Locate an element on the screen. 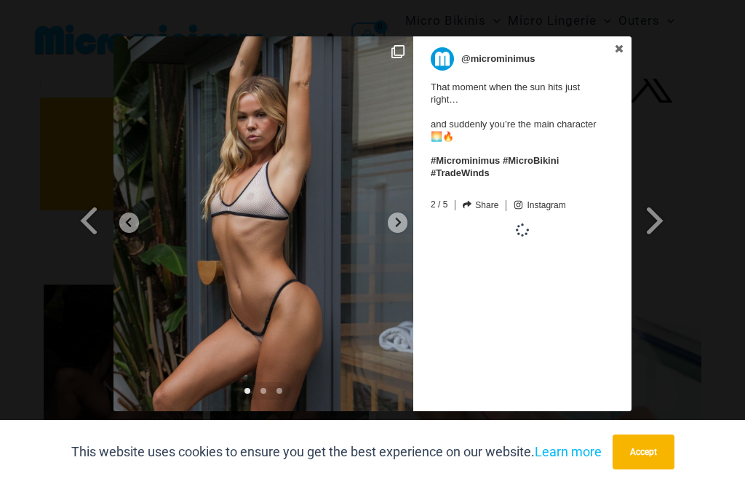 The width and height of the screenshot is (745, 484). button: Accept is located at coordinates (643, 452).